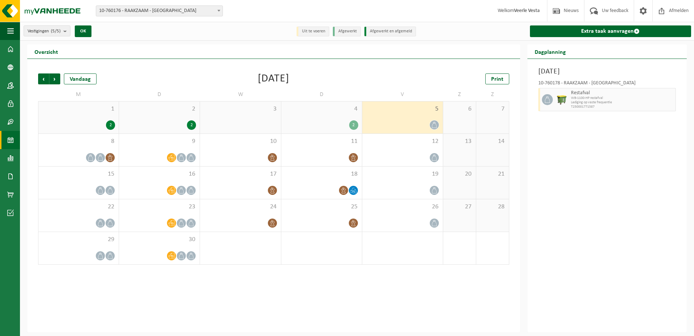  What do you see at coordinates (460, 141) in the screenshot?
I see `span: 13` at bounding box center [460, 141].